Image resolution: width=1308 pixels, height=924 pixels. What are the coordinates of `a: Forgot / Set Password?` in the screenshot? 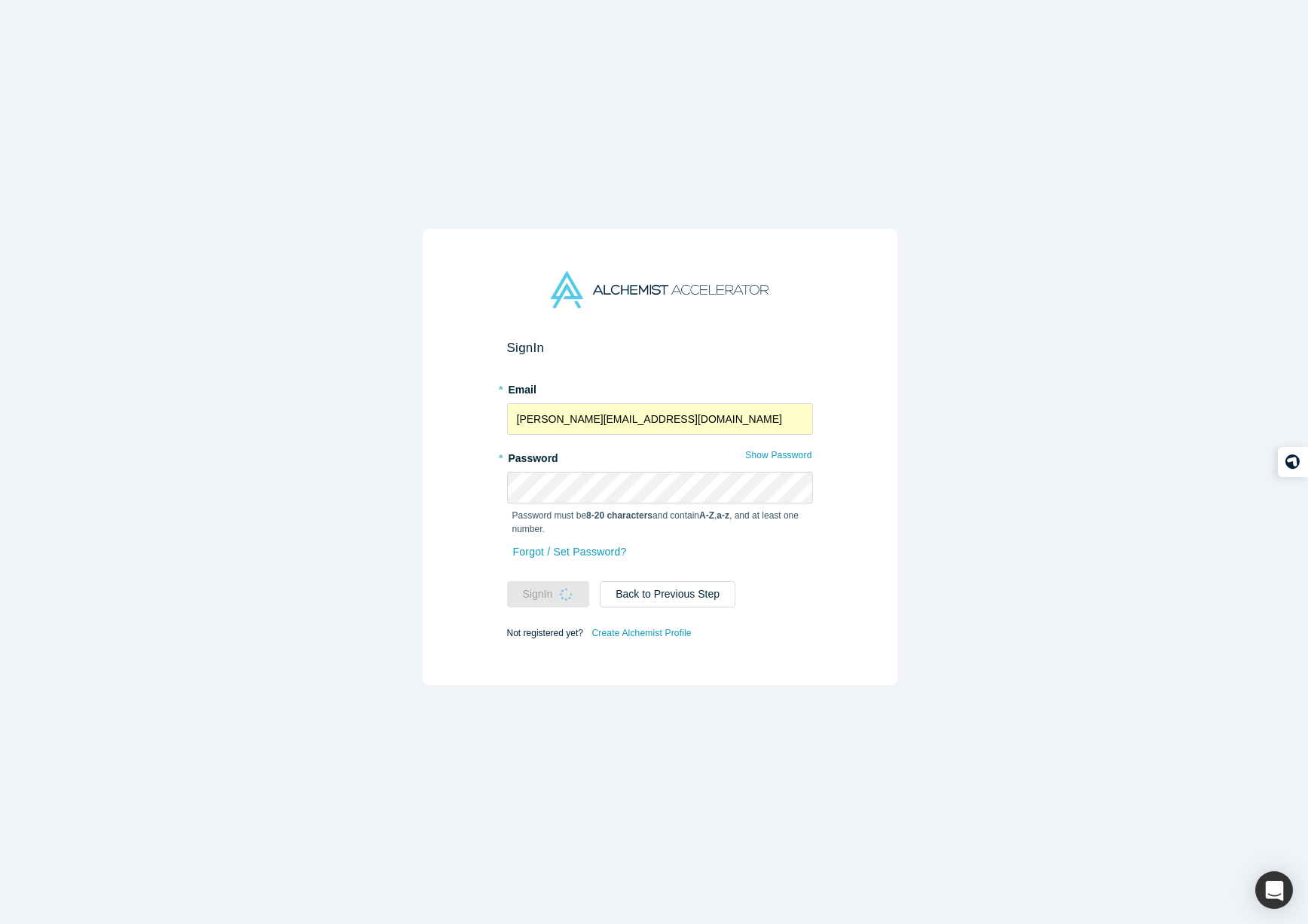 It's located at (569, 551).